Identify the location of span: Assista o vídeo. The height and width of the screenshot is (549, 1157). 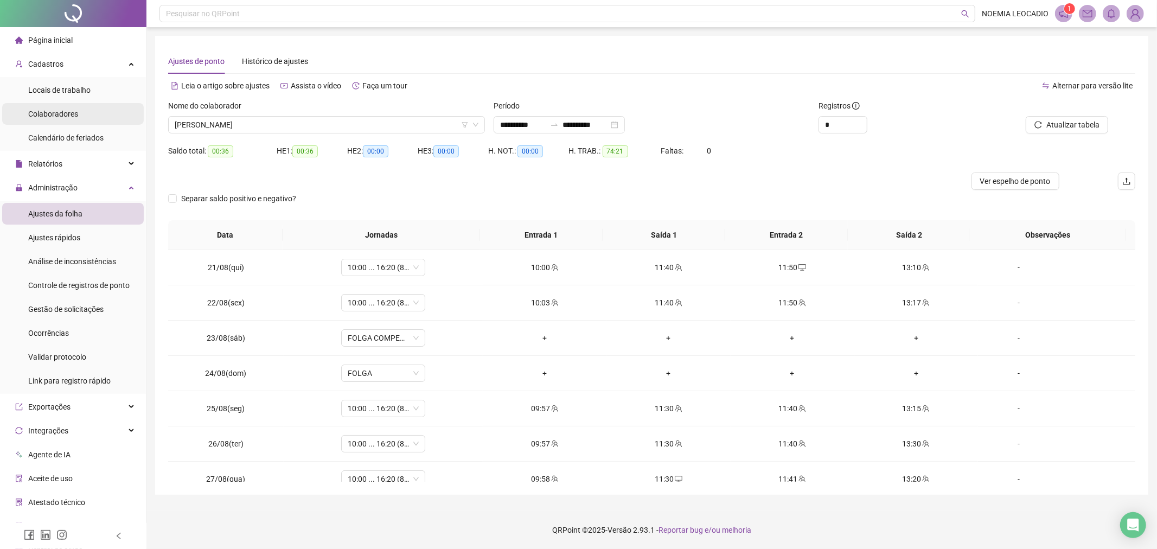
(316, 86).